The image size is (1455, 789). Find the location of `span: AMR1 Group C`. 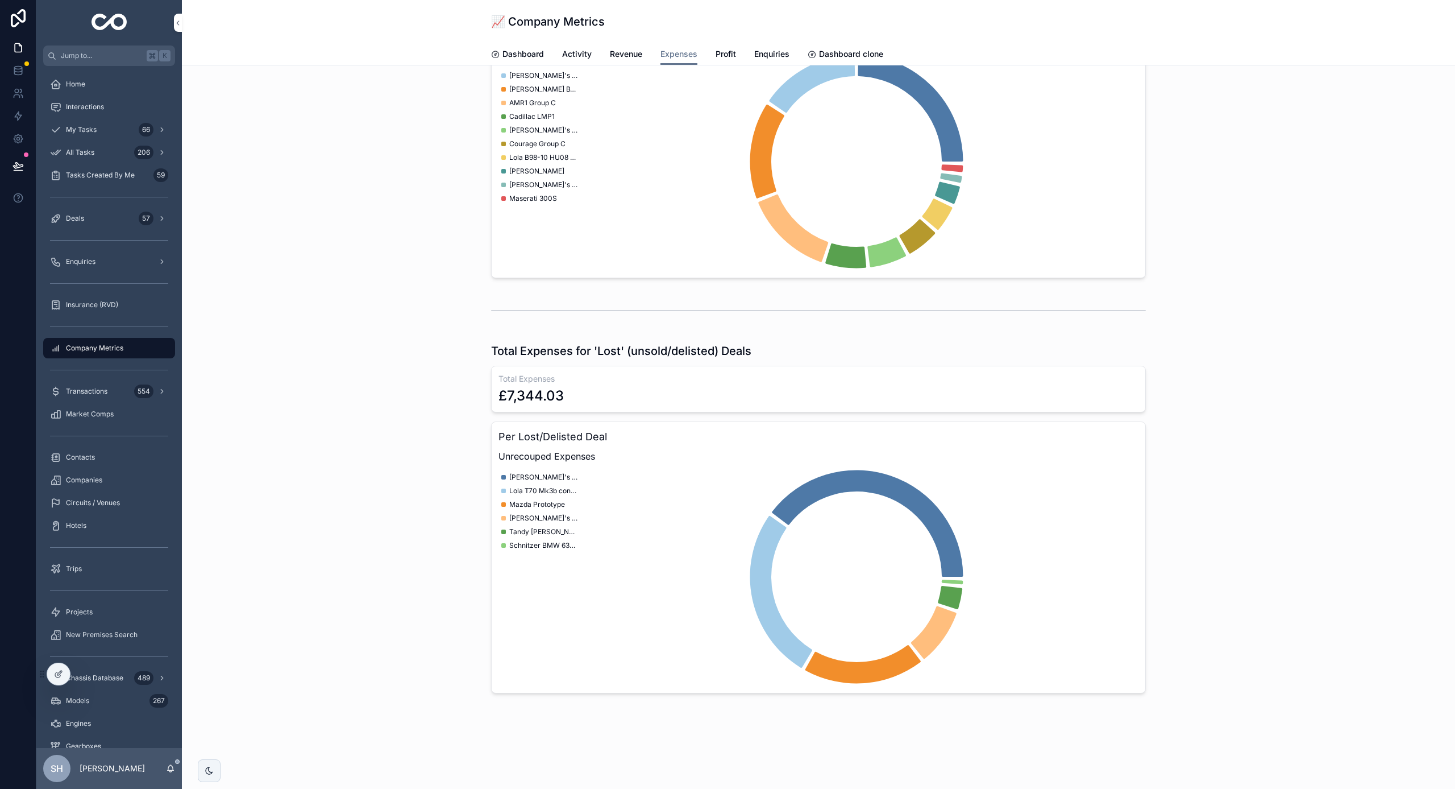

span: AMR1 Group C is located at coordinates (533, 103).